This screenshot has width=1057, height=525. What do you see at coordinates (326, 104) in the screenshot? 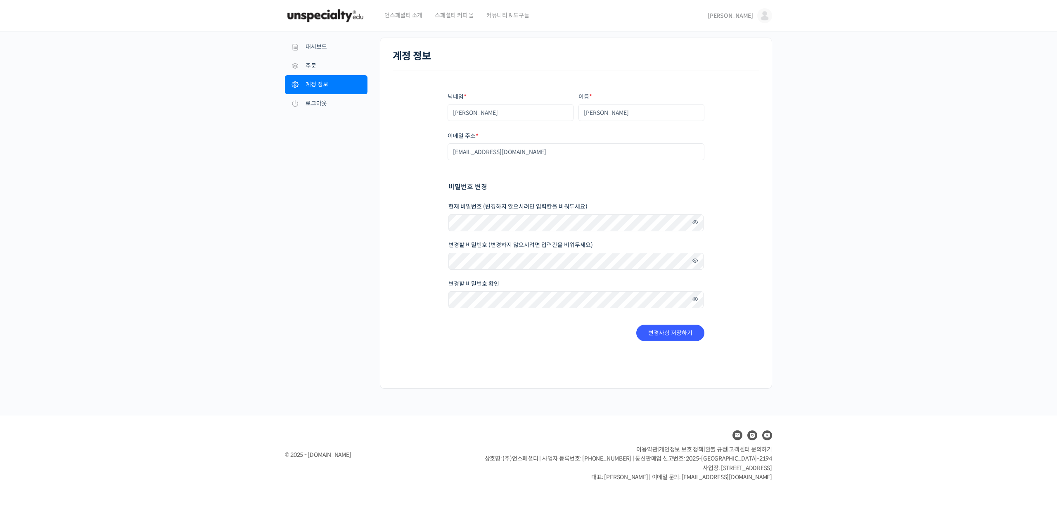
I see `a: 로그아웃` at bounding box center [326, 104].